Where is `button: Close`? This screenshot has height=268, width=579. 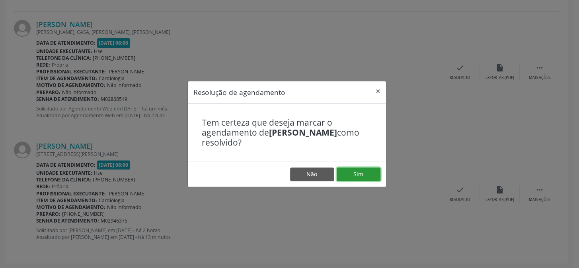 button: Close is located at coordinates (378, 91).